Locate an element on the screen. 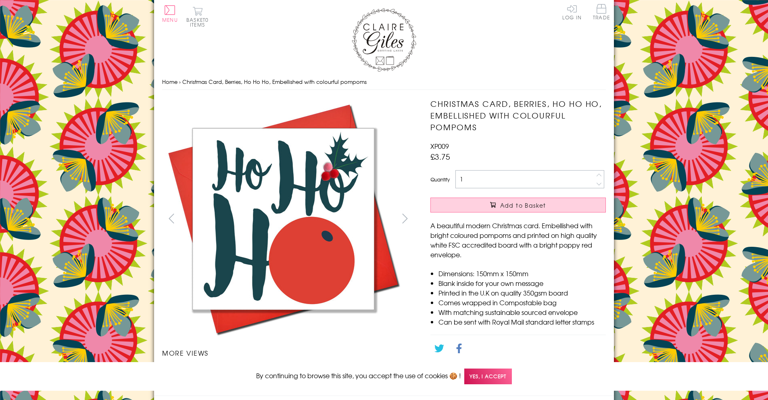 This screenshot has width=768, height=400. li: Printed in the U.K on quality 350gsm board is located at coordinates (522, 293).